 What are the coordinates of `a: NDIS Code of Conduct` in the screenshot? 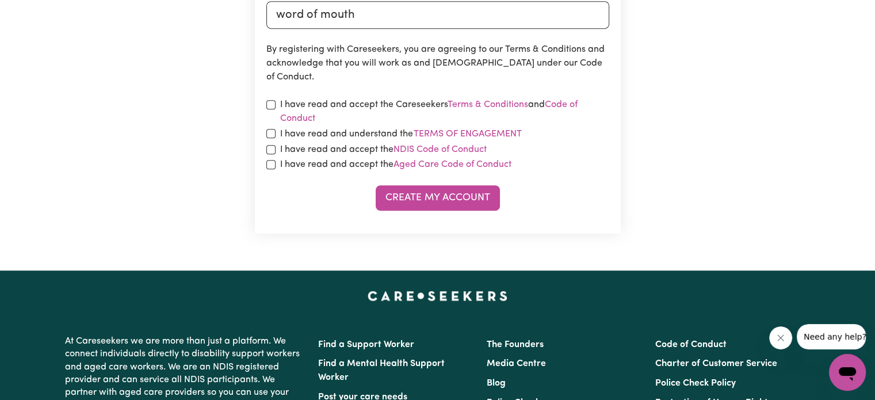 It's located at (440, 150).